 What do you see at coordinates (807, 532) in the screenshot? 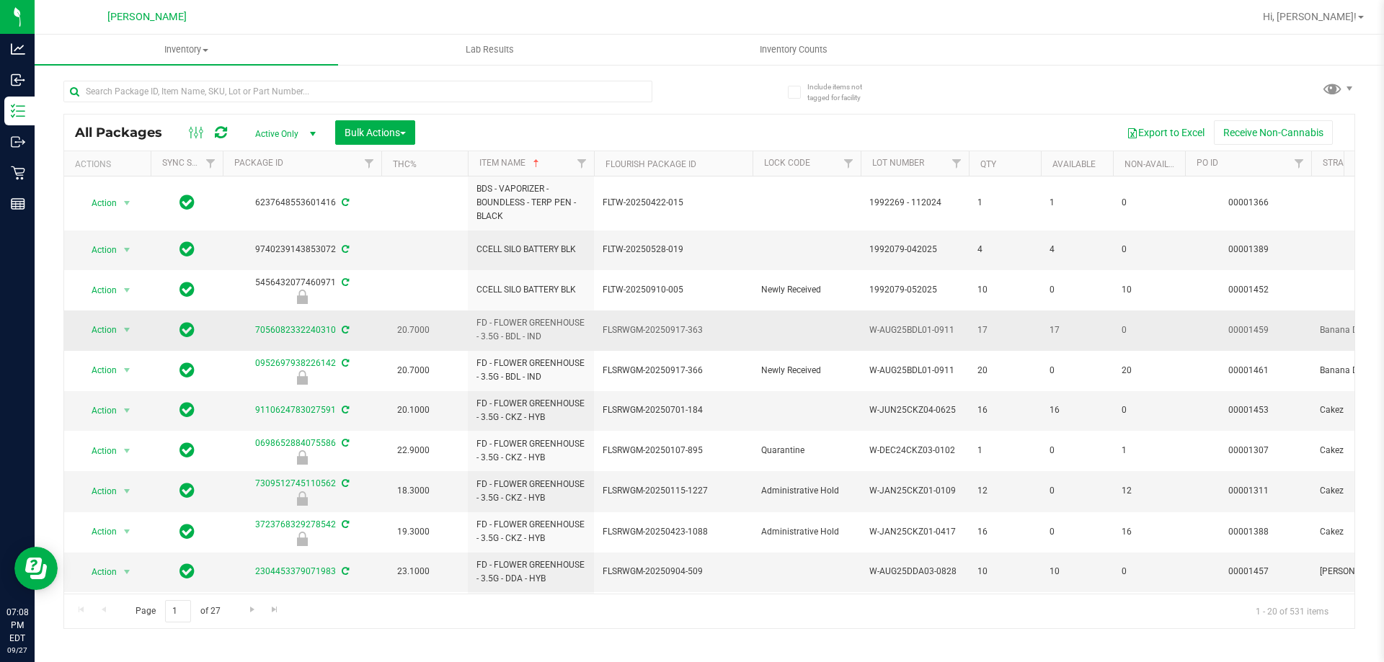
I see `span: Administrative Hold` at bounding box center [807, 532].